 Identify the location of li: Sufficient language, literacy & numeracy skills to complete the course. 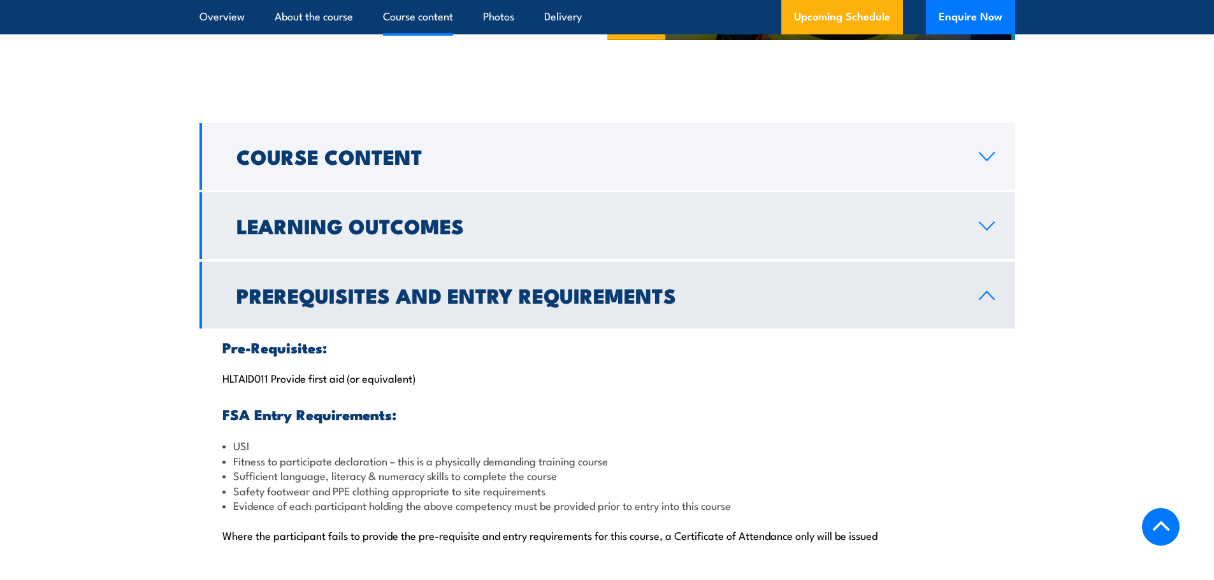
(607, 475).